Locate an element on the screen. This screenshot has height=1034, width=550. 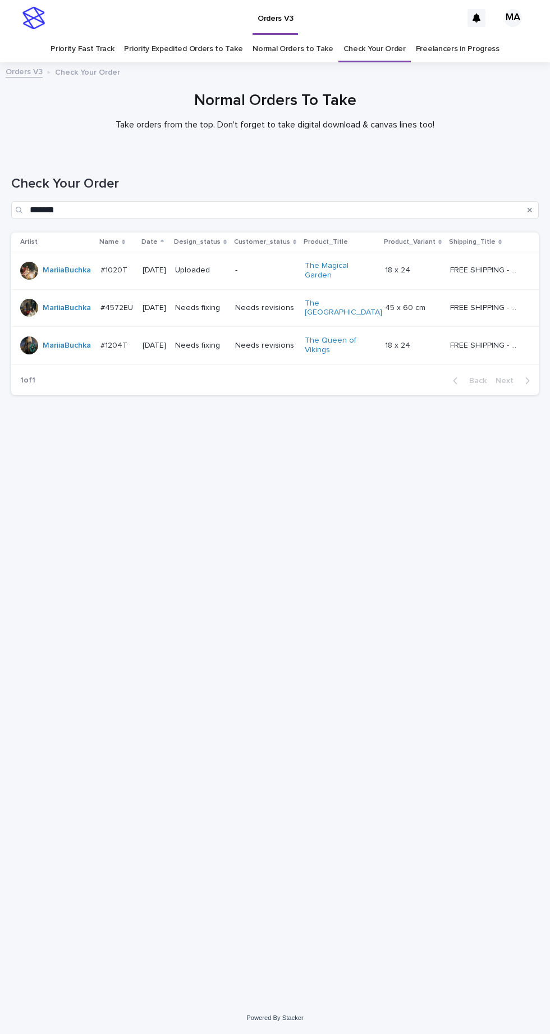
a: Orders V3 is located at coordinates (24, 71).